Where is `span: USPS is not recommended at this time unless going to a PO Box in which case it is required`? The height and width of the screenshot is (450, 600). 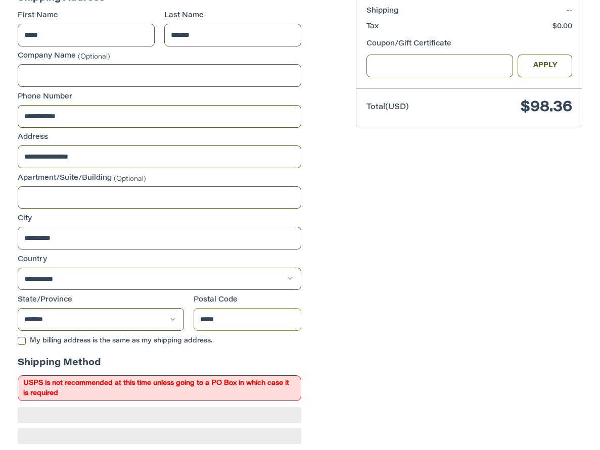
span: USPS is not recommended at this time unless going to a PO Box in which case it is required is located at coordinates (160, 388).